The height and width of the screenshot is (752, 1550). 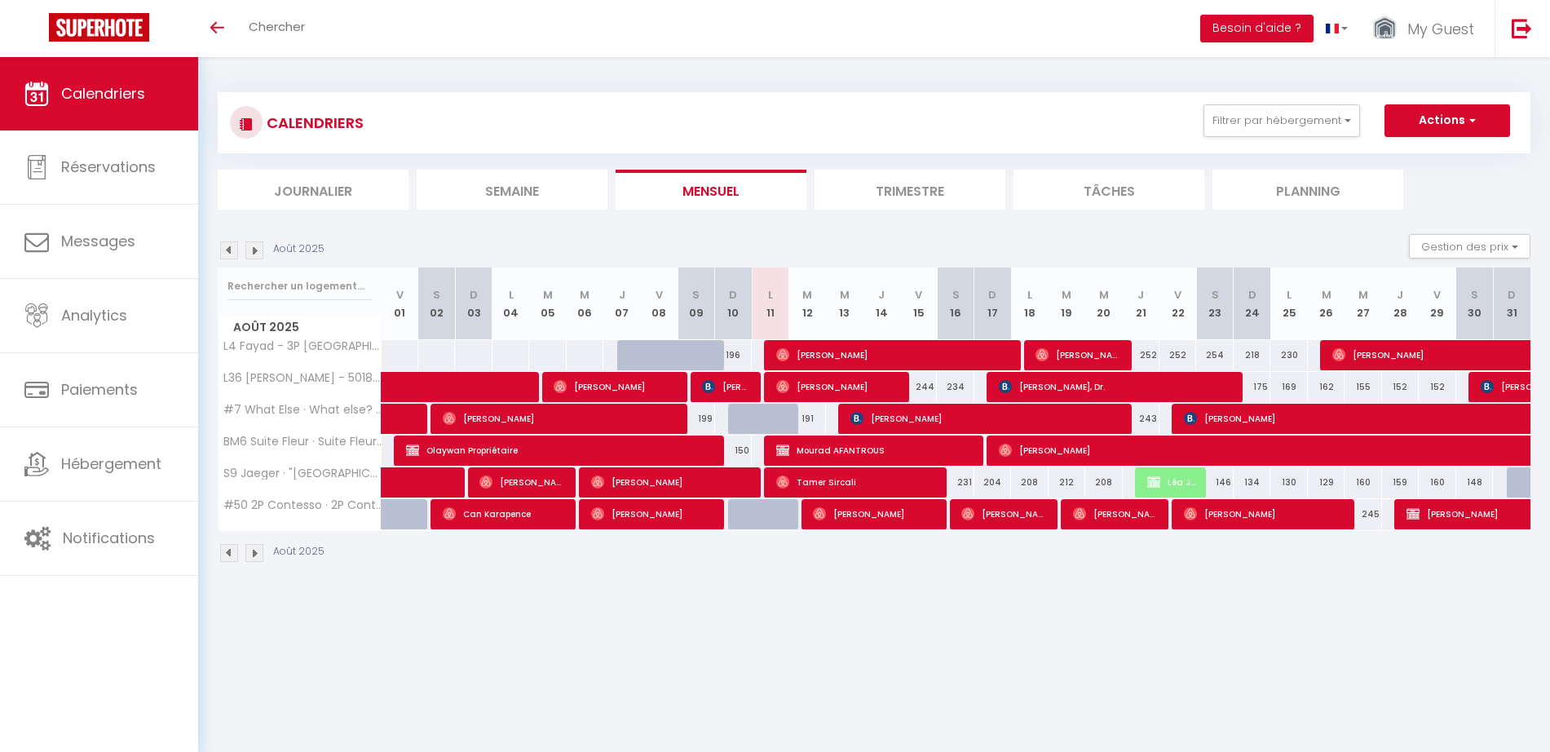 I want to click on th: 10, so click(x=733, y=303).